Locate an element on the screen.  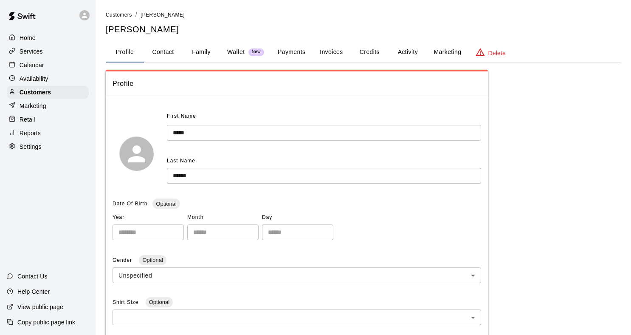
p: Copy public page link is located at coordinates (46, 322).